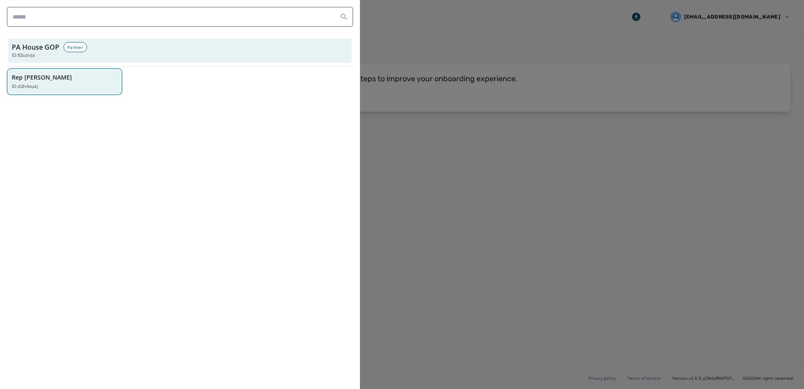 The image size is (804, 389). Describe the element at coordinates (75, 47) in the screenshot. I see `div: Partner` at that location.